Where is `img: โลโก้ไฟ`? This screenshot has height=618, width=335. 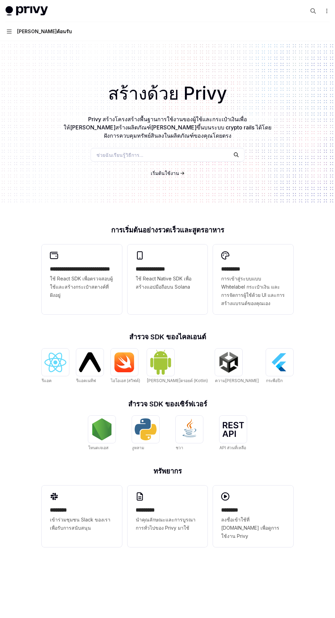
img: โลโก้ไฟ is located at coordinates (27, 11).